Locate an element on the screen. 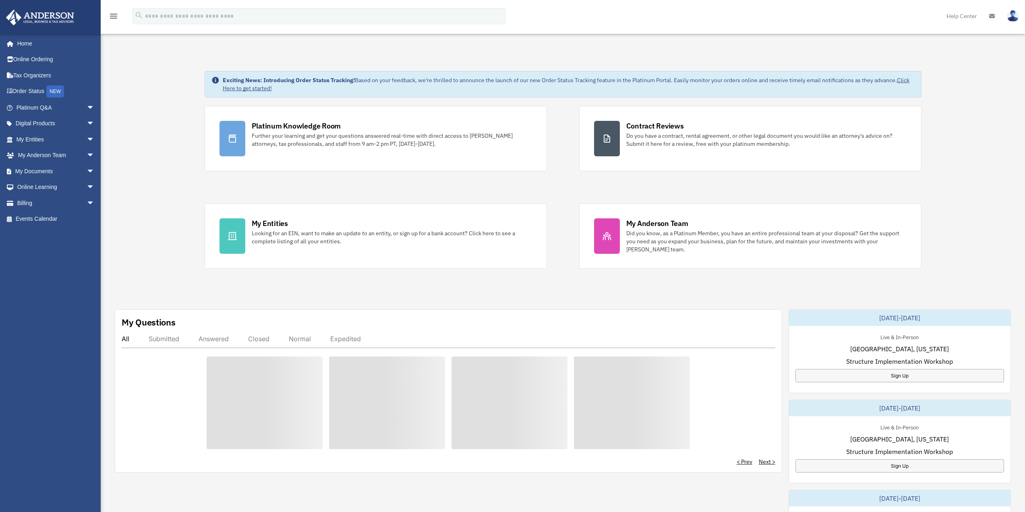  div: Submitted is located at coordinates (164, 339).